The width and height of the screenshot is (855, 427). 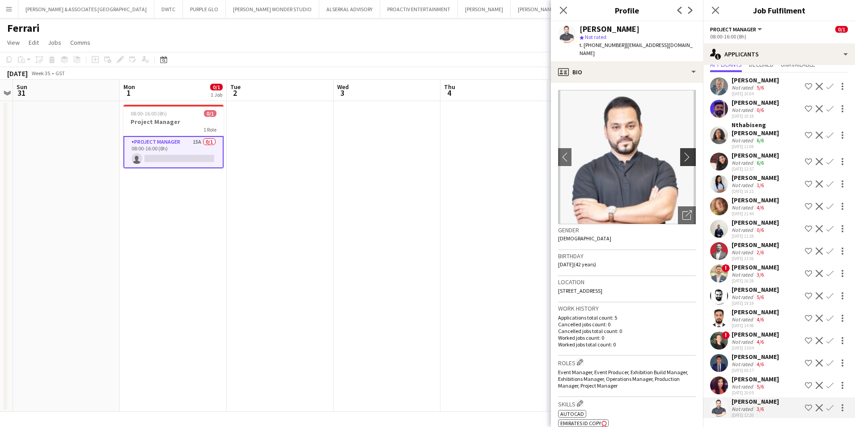 I want to click on a: Jobs, so click(x=55, y=42).